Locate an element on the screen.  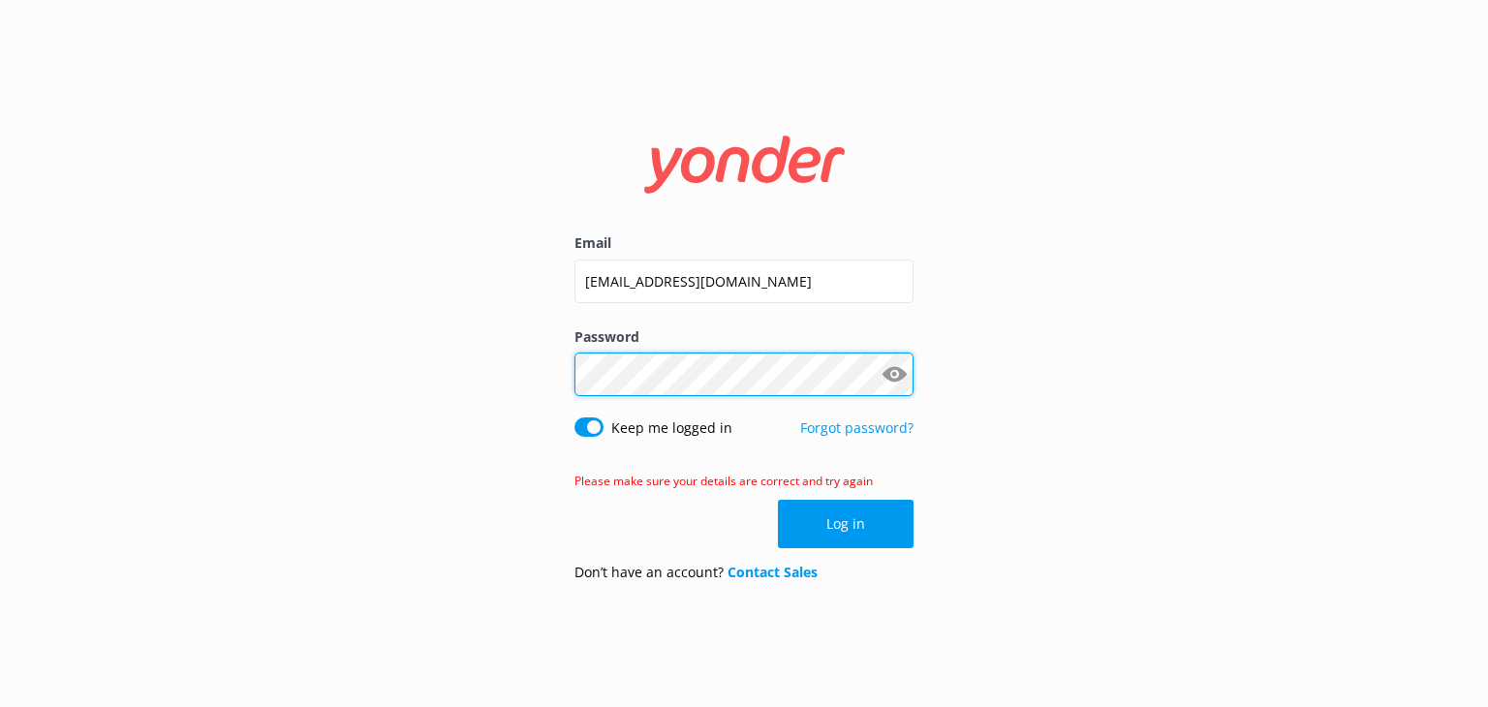
a: Forgot password? is located at coordinates (856, 427).